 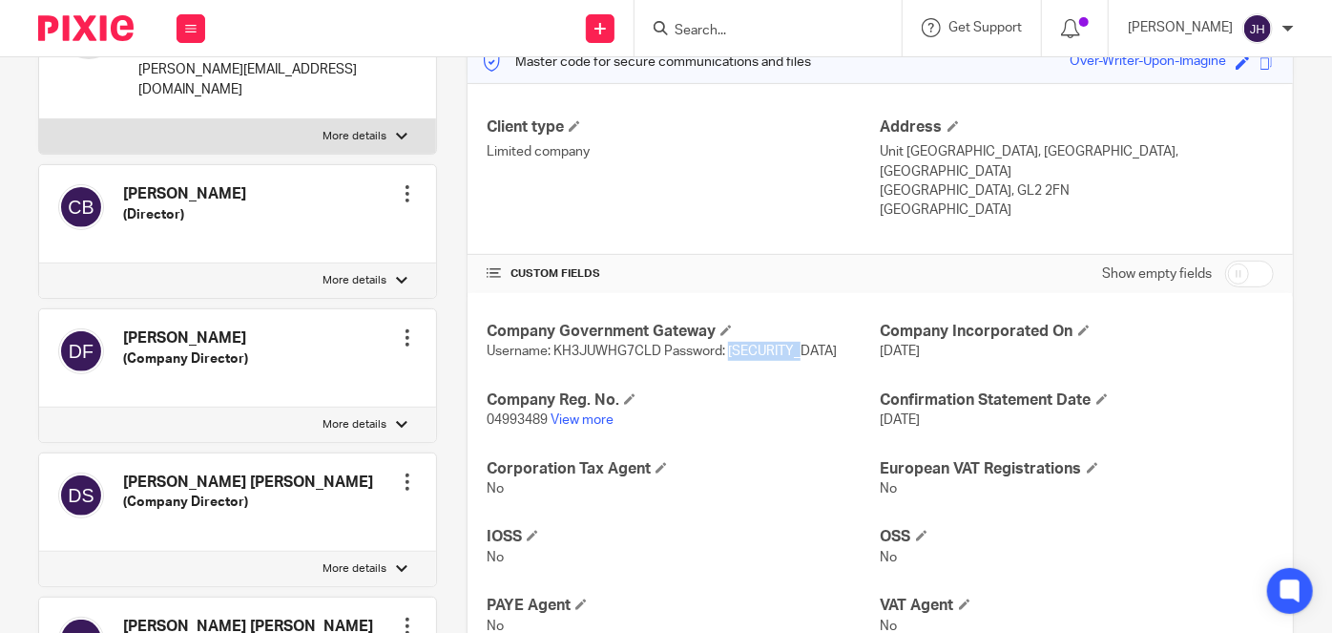 I want to click on div: Over-Writer-Upon-Imagine, so click(x=1148, y=62).